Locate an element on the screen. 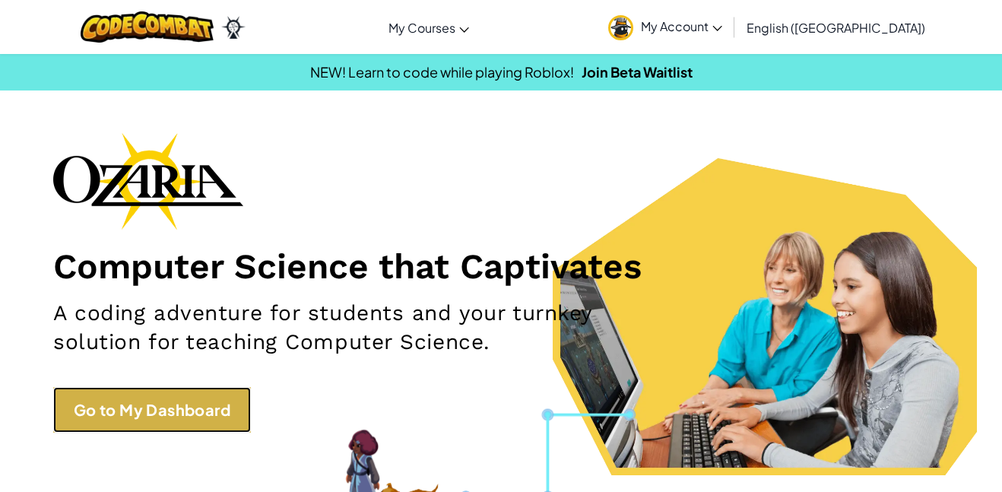 The height and width of the screenshot is (492, 1002). a: My Courses is located at coordinates (429, 27).